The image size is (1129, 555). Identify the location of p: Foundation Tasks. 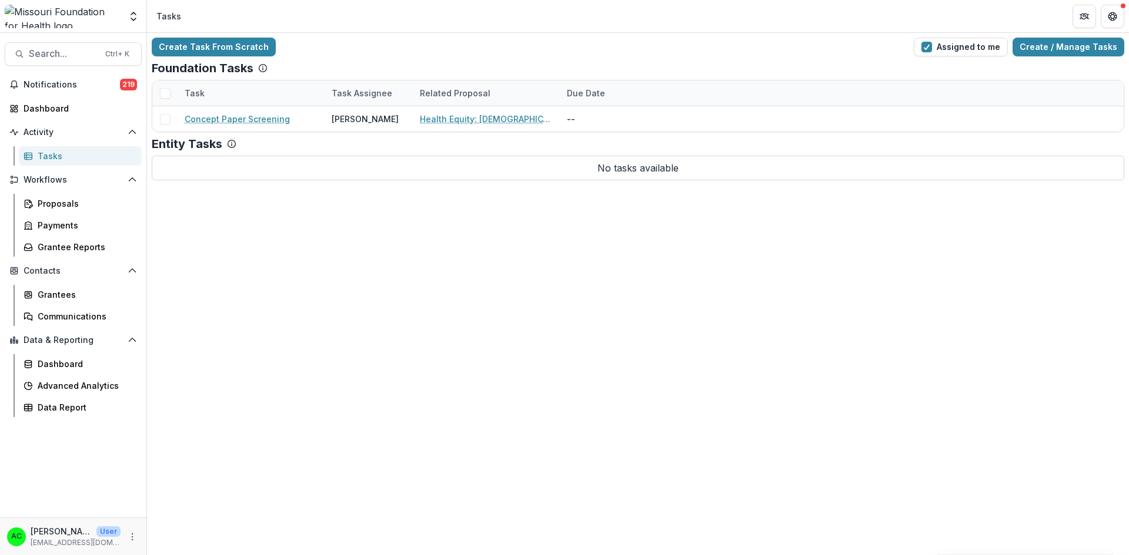
(202, 68).